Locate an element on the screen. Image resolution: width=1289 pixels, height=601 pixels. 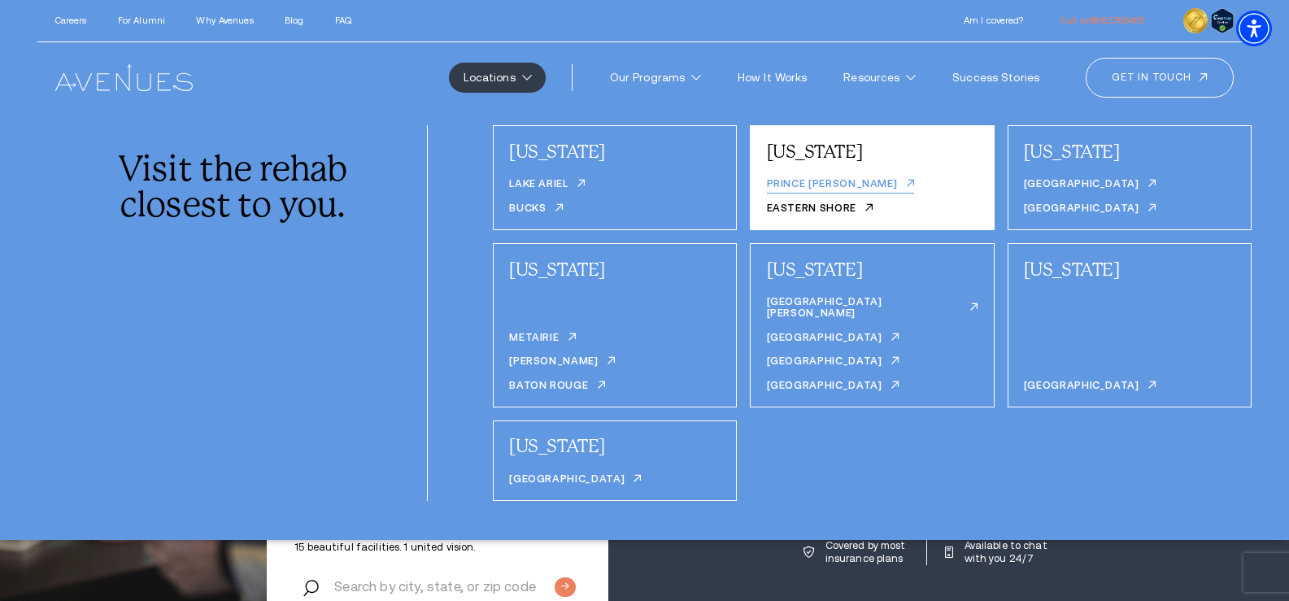
span: 866.376.6465 is located at coordinates (1117, 20).